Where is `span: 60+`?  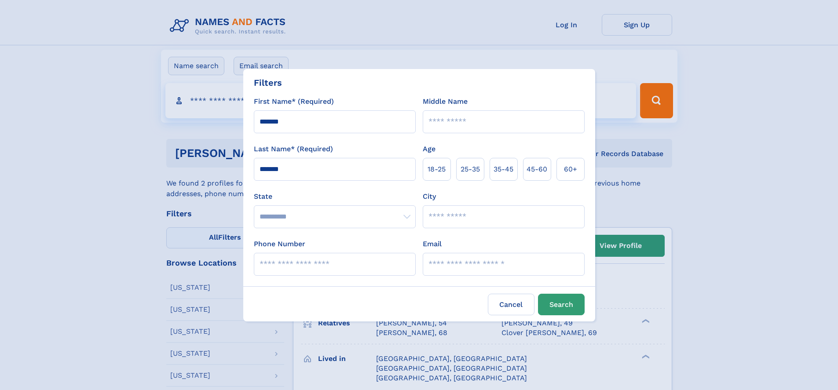
span: 60+ is located at coordinates (570, 169).